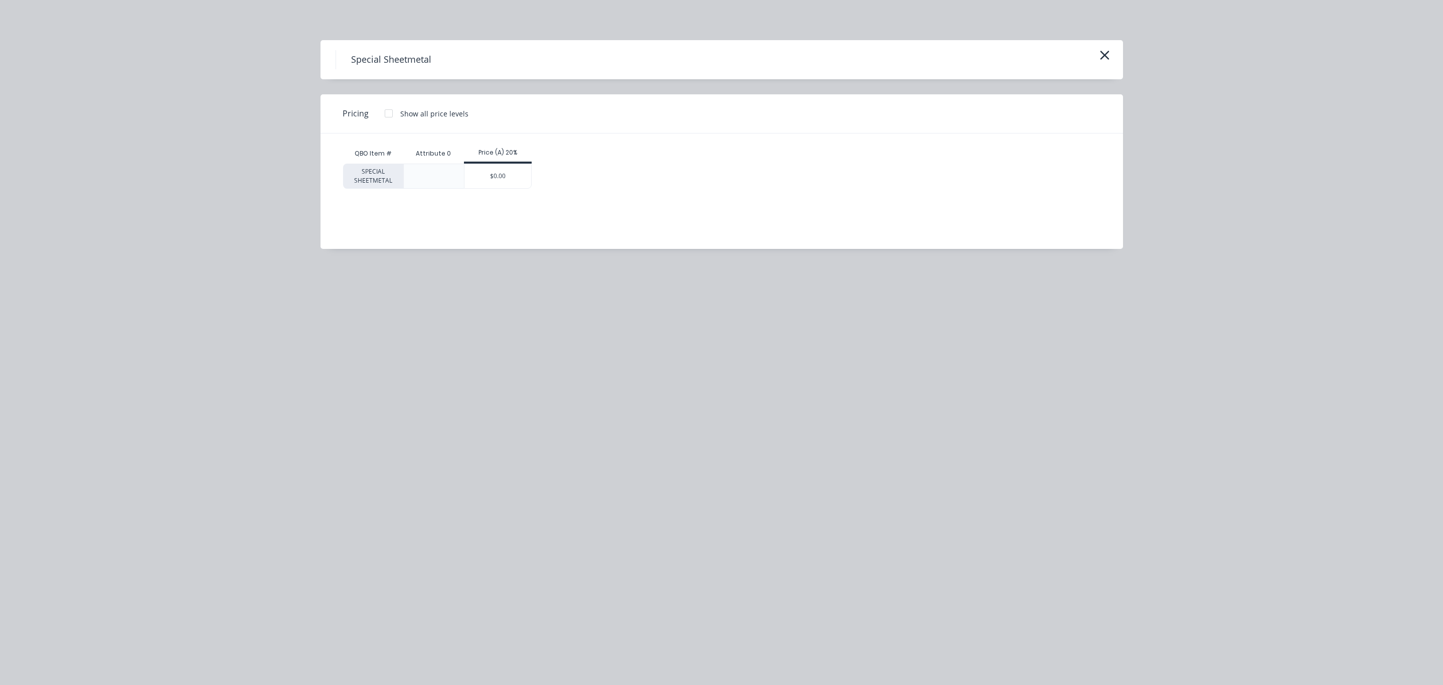  Describe the element at coordinates (498, 153) in the screenshot. I see `div: Price (A) 20%` at that location.